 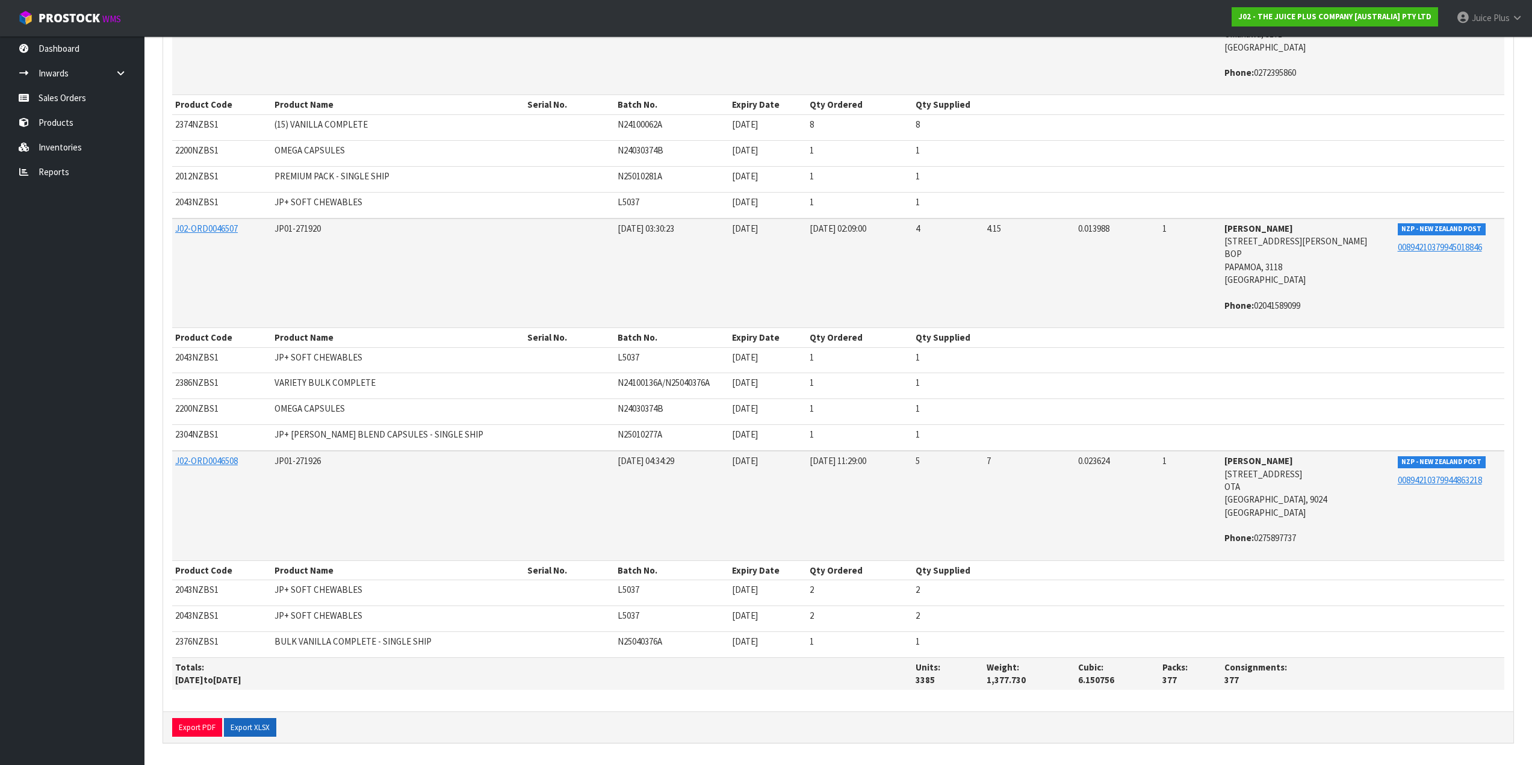 I want to click on small: WMS, so click(x=111, y=19).